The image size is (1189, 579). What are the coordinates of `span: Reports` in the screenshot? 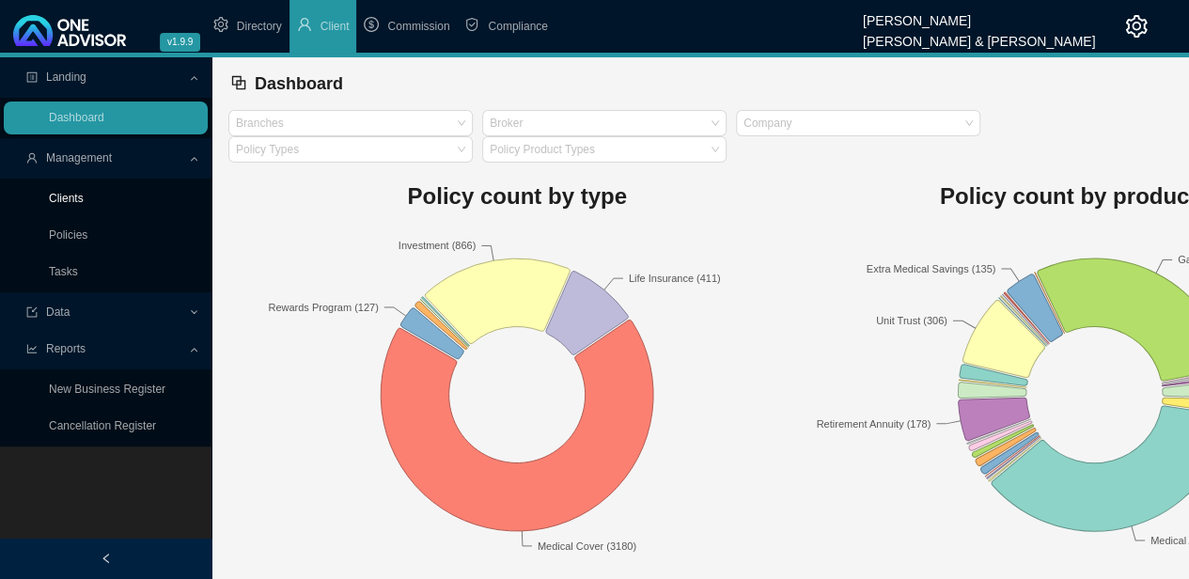 It's located at (66, 349).